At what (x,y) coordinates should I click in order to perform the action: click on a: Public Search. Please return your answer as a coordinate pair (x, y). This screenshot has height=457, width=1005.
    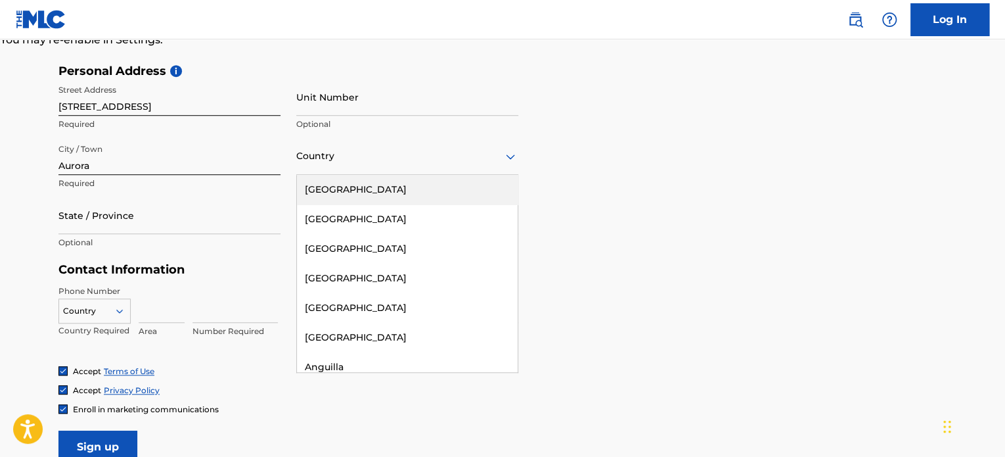
    Looking at the image, I should click on (855, 20).